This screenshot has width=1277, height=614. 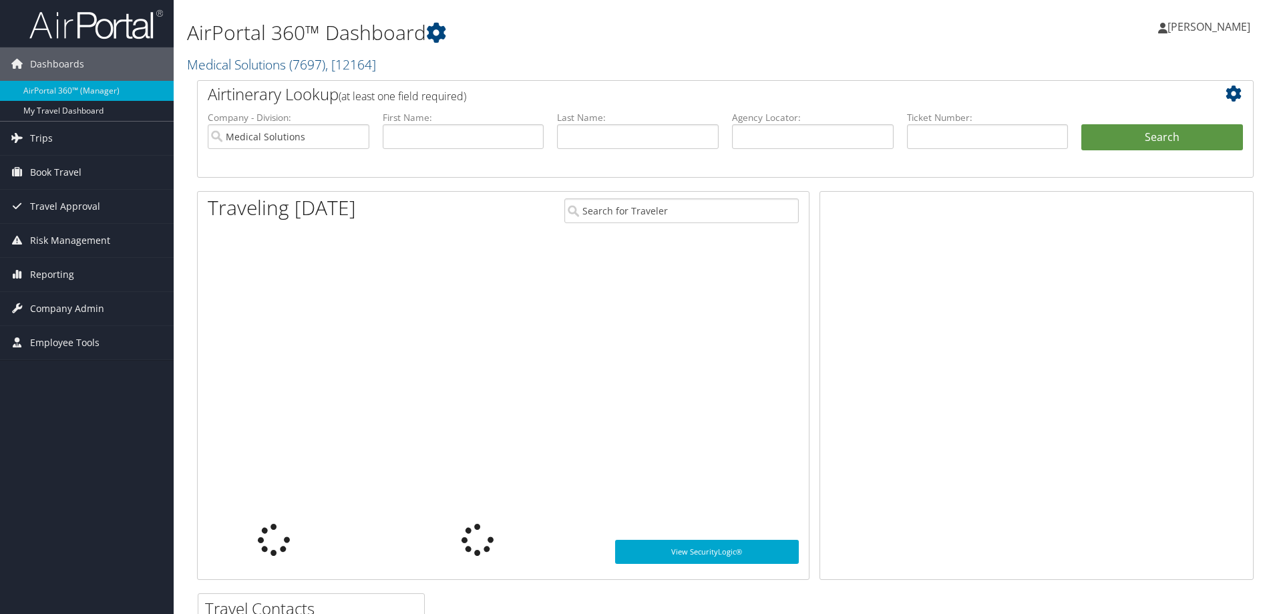 I want to click on span: (at least one field required), so click(x=402, y=96).